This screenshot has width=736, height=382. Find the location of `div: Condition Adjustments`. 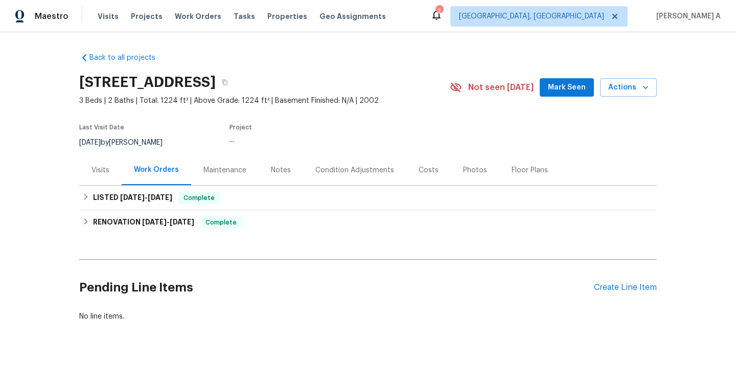

div: Condition Adjustments is located at coordinates (355, 170).